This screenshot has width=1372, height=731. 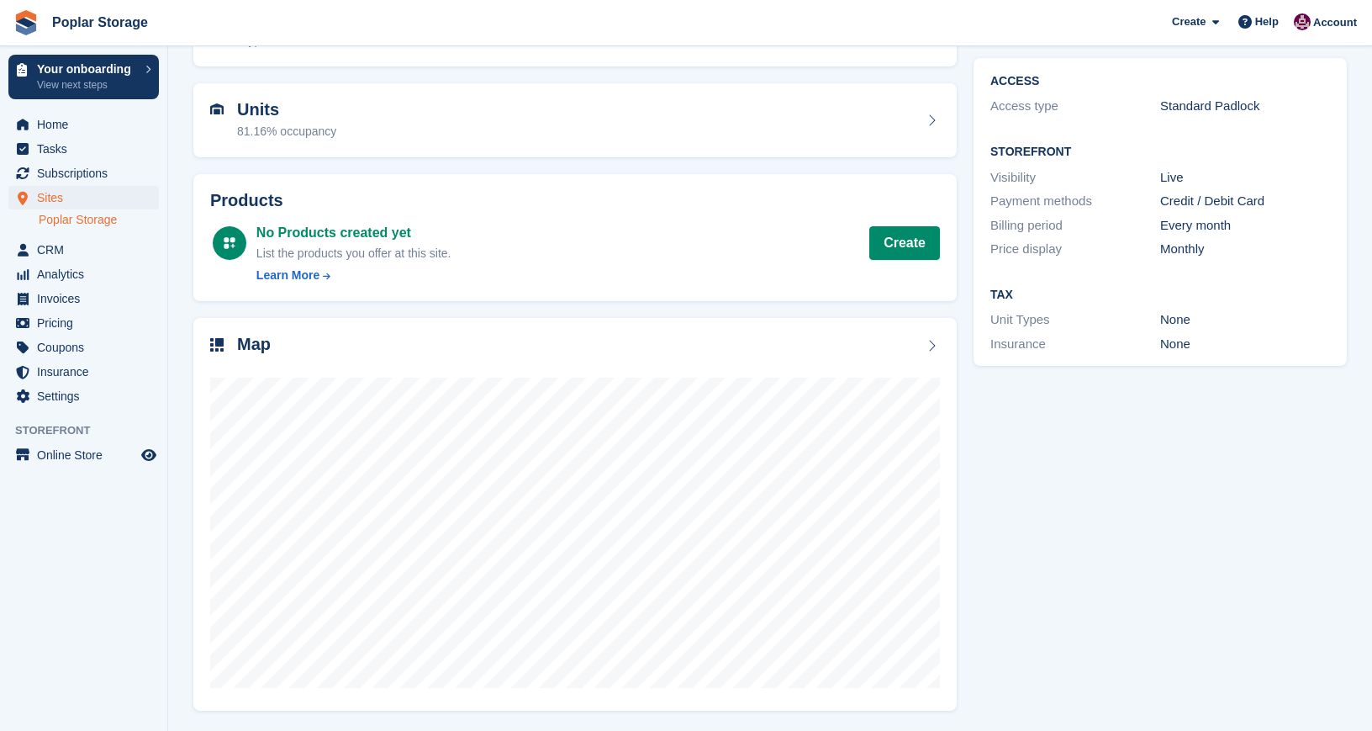 What do you see at coordinates (354, 233) in the screenshot?
I see `div: No Products created yet` at bounding box center [354, 233].